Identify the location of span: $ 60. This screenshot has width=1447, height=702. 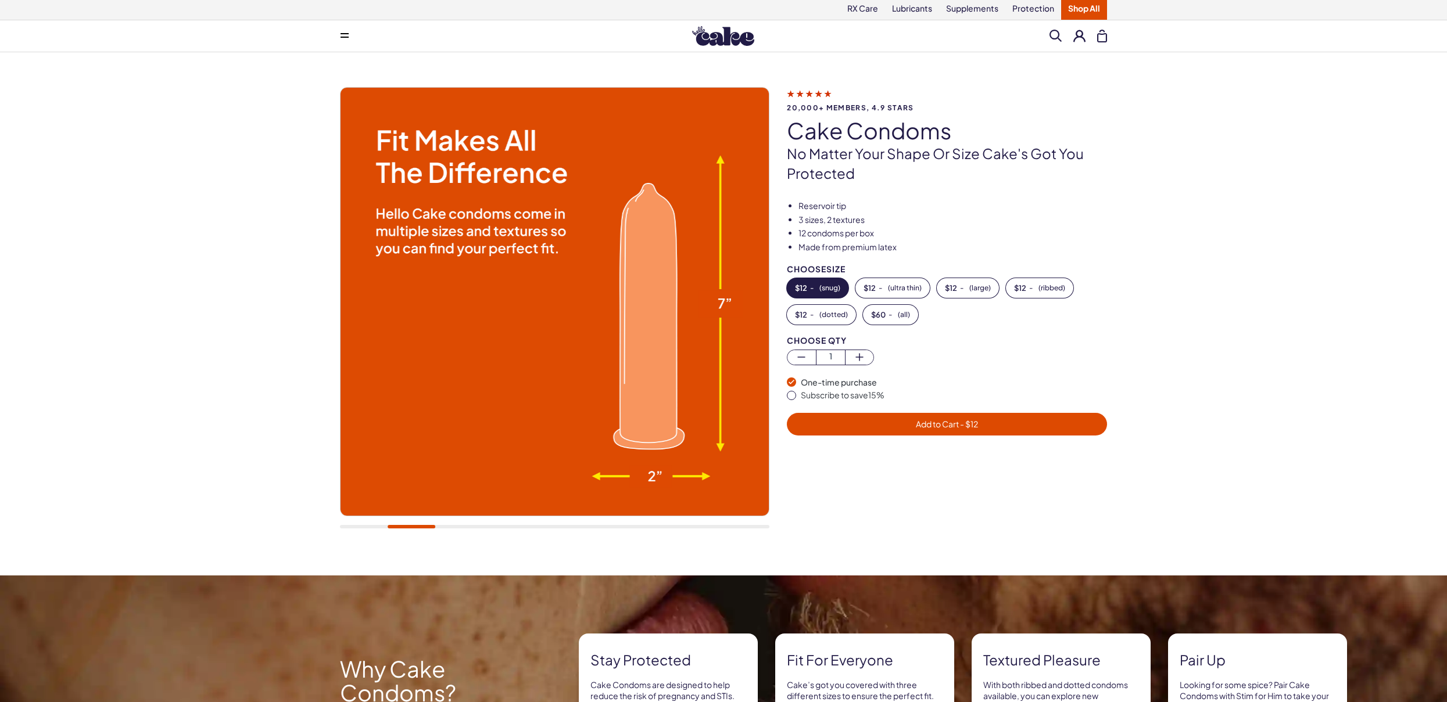
(878, 315).